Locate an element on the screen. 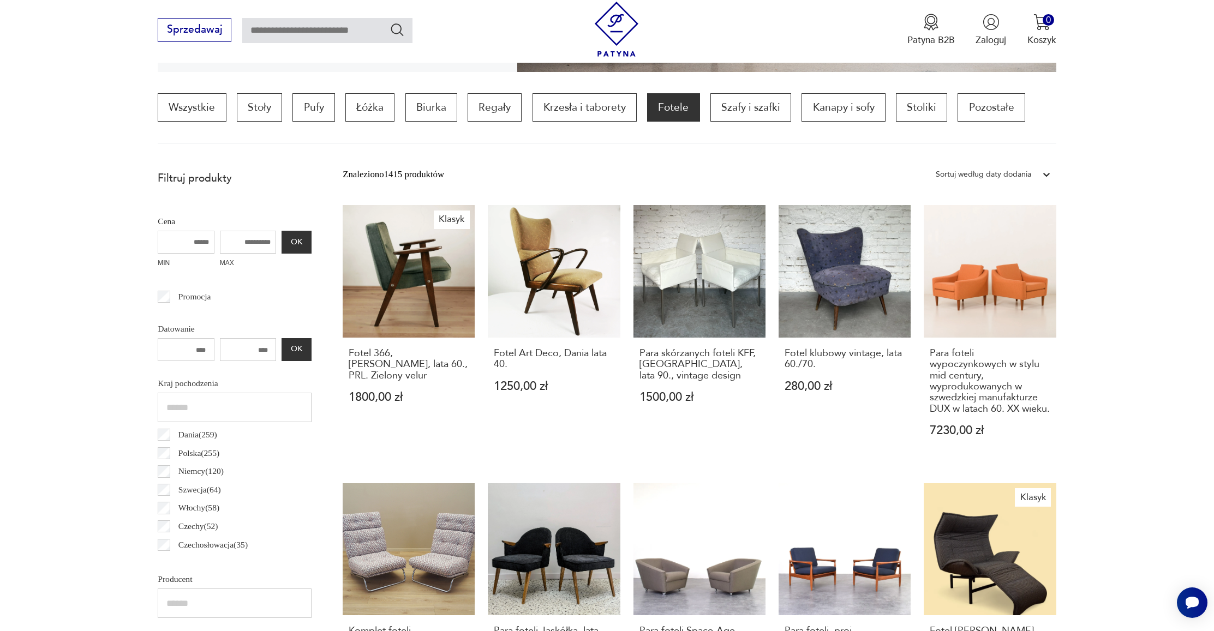  p: Łóżka is located at coordinates (370, 107).